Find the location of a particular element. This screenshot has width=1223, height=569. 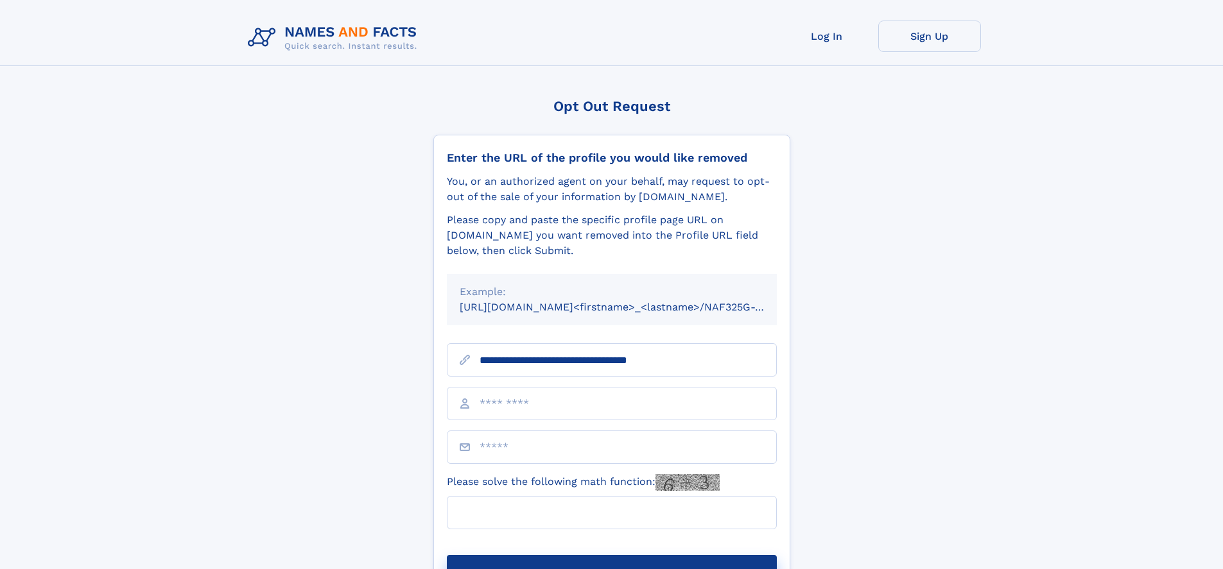

div: Example: is located at coordinates (612, 292).